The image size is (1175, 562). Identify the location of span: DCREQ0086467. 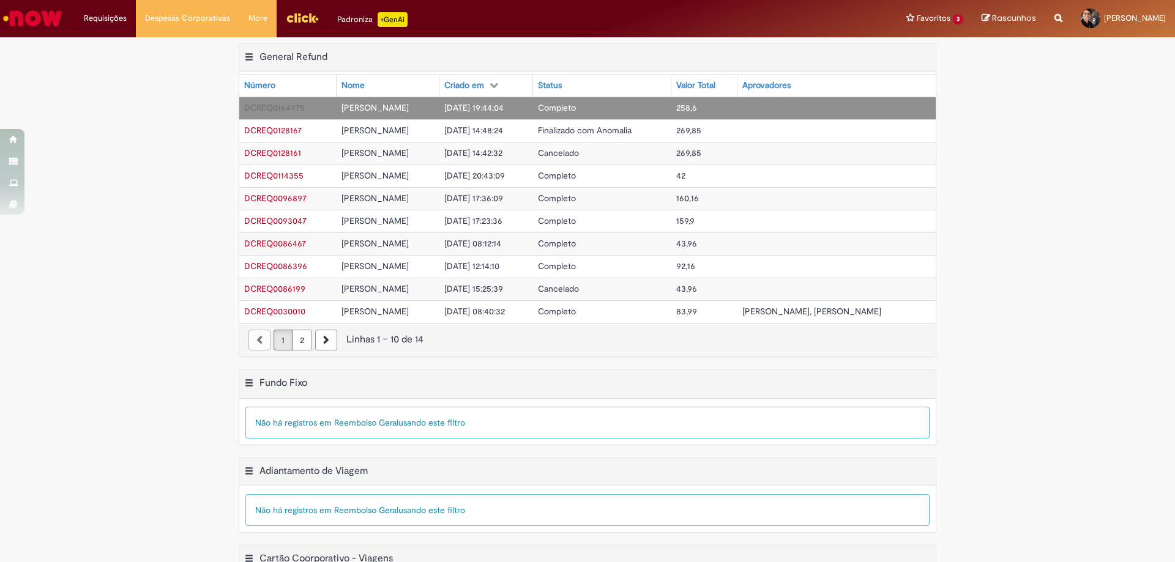
(275, 243).